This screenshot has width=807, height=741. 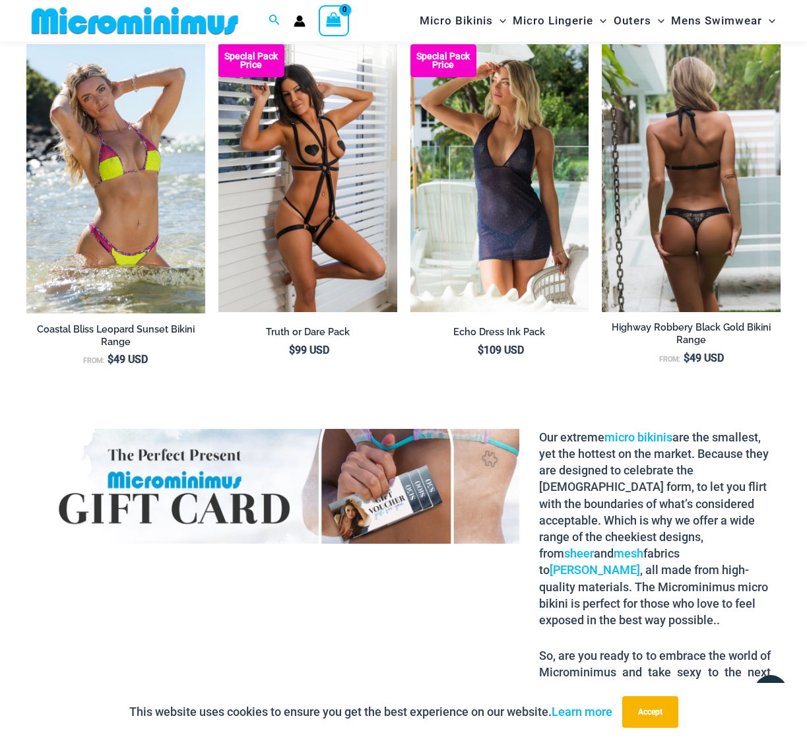 What do you see at coordinates (115, 335) in the screenshot?
I see `h2: Coastal Bliss Leopard Sunset Bikini Range` at bounding box center [115, 335].